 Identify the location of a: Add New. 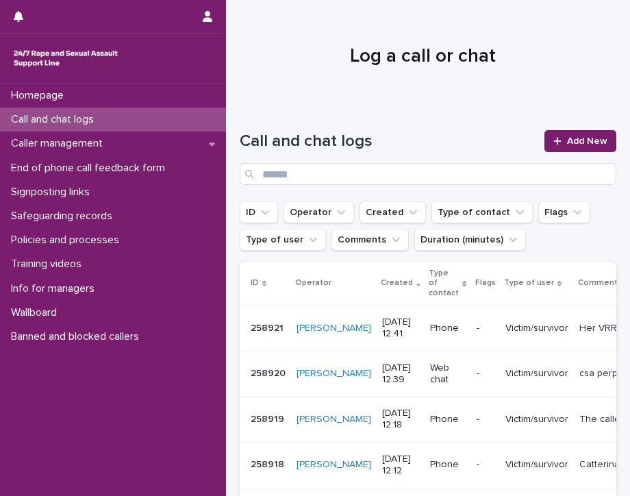
(580, 141).